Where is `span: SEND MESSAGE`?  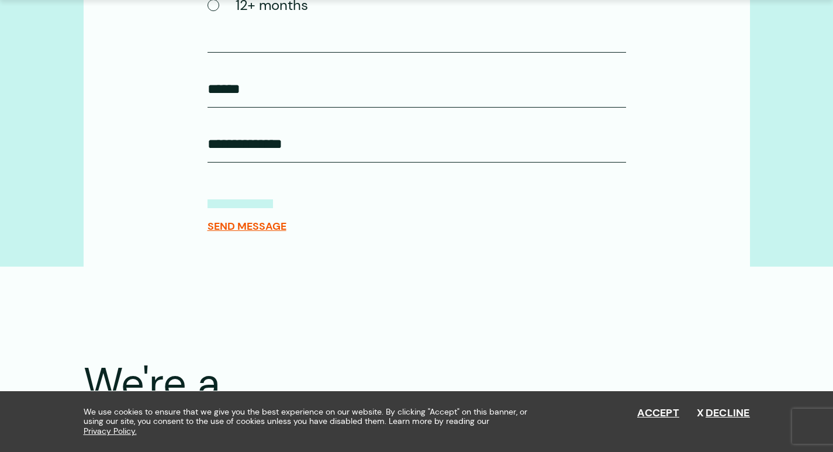 span: SEND MESSAGE is located at coordinates (247, 226).